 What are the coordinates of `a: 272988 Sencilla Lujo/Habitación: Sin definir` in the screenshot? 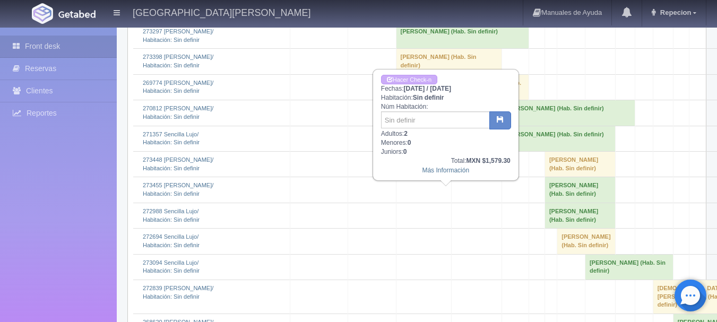 It's located at (171, 215).